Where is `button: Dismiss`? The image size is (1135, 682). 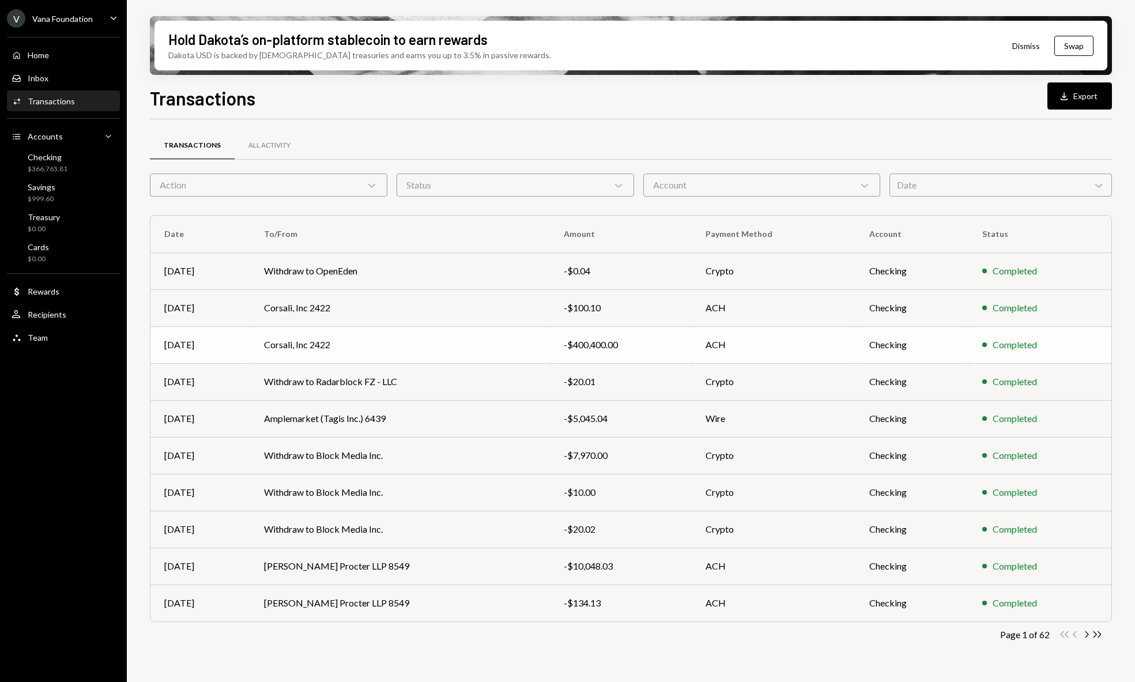 button: Dismiss is located at coordinates (1026, 46).